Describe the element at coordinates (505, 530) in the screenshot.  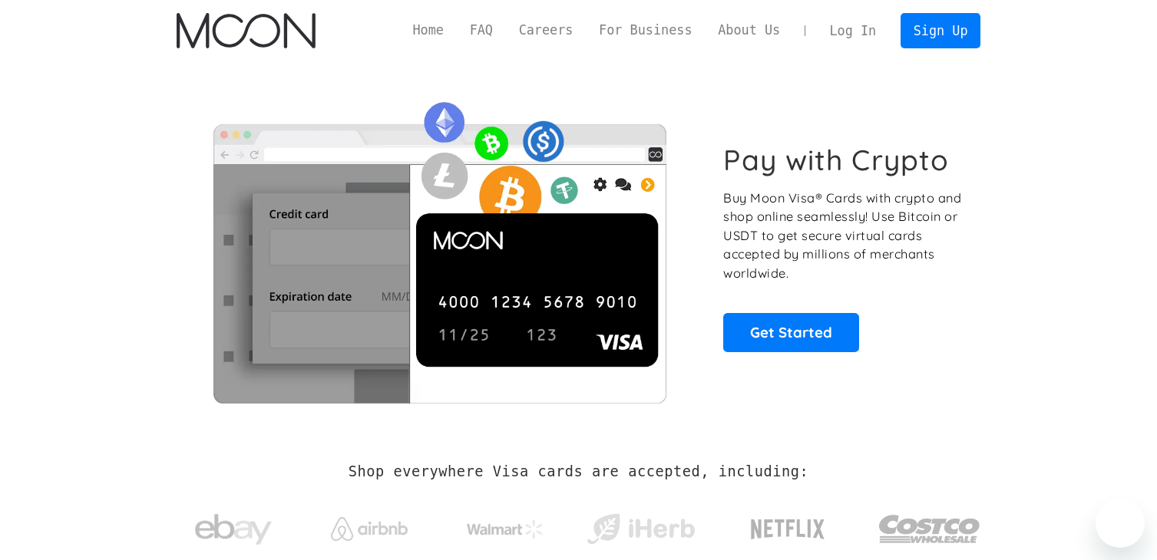
I see `img: Walmart` at that location.